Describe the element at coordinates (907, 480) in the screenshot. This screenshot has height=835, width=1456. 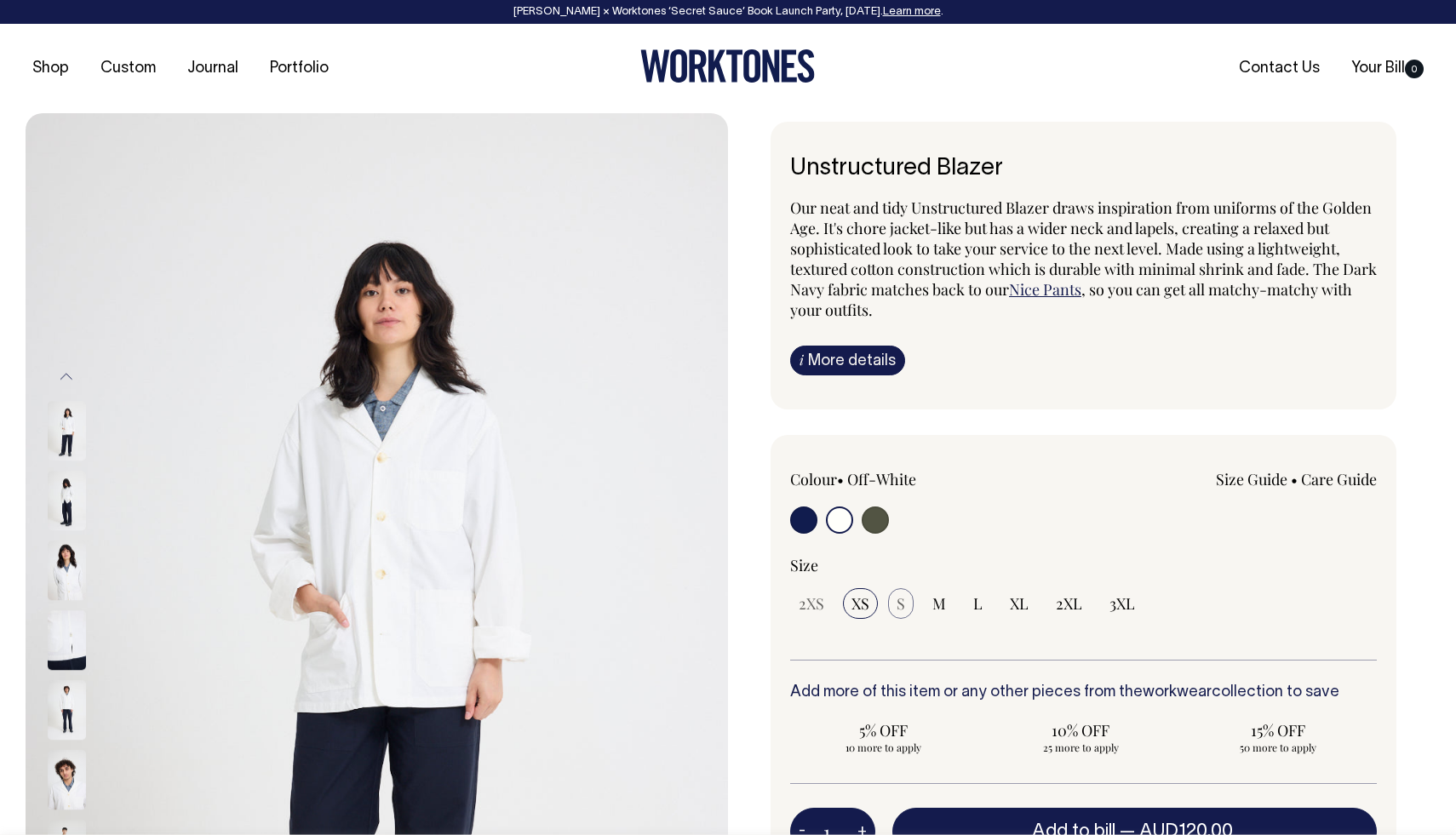
I see `div: Colour` at that location.